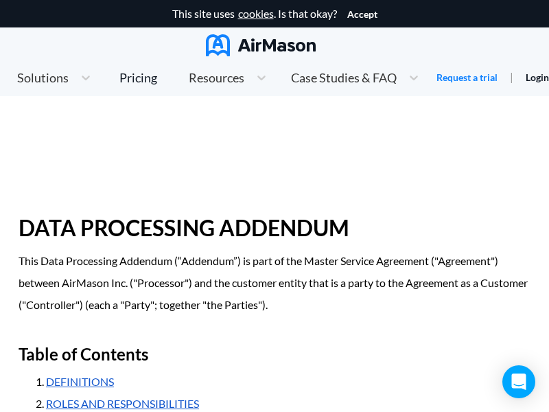  I want to click on a: DEFINITIONS, so click(80, 381).